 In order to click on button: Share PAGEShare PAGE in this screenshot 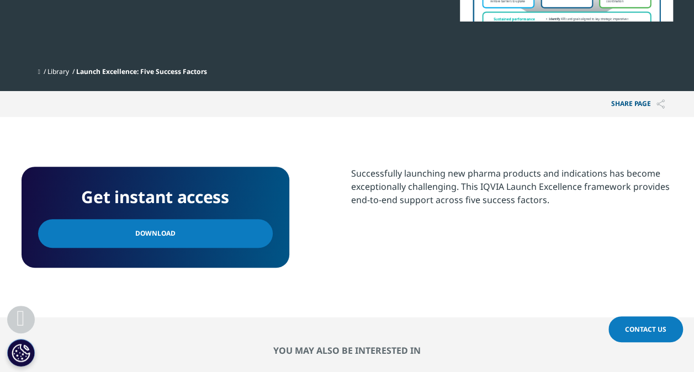, I will do `click(638, 104)`.